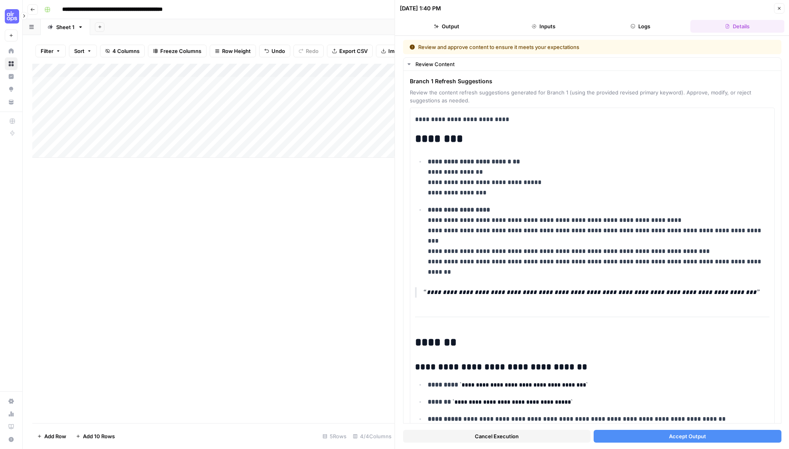 The image size is (789, 449). Describe the element at coordinates (372, 436) in the screenshot. I see `div: 4/4 Columns` at that location.